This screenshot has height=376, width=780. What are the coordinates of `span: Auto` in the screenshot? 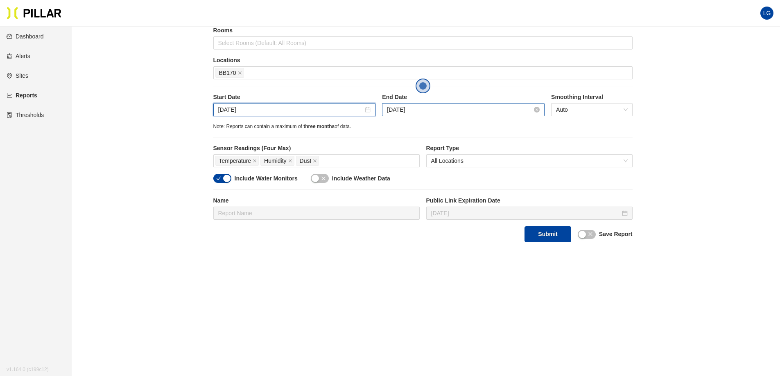 It's located at (592, 110).